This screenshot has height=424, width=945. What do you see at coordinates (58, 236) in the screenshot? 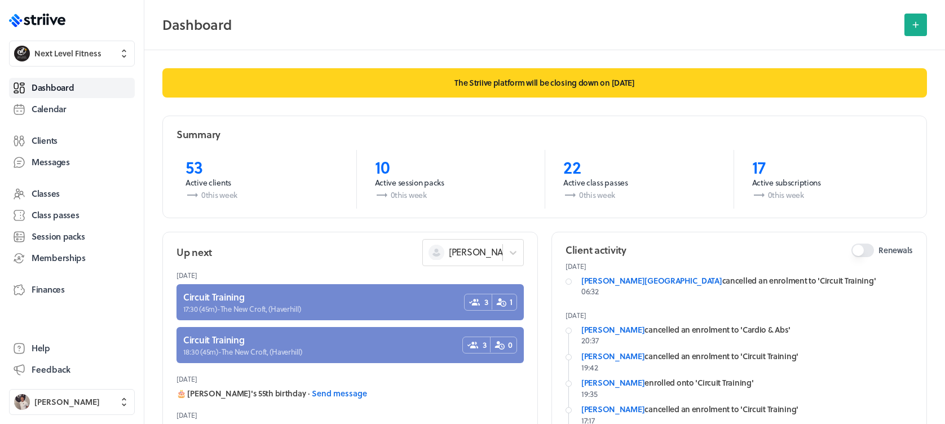
I see `span: Session packs` at bounding box center [58, 236].